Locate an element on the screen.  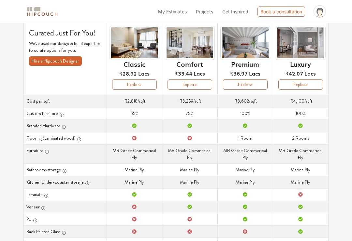
span: ₹3,259 is located at coordinates (186, 101).